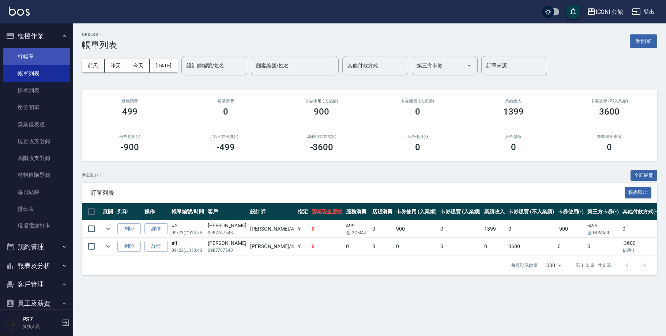 This screenshot has width=666, height=336. Describe the element at coordinates (609, 101) in the screenshot. I see `h2: 卡券販賣 (不入業績)` at that location.